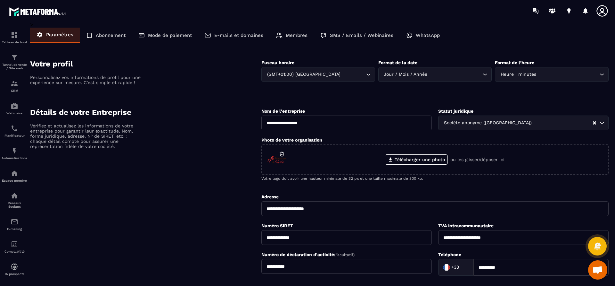 The width and height of the screenshot is (615, 286). Describe the element at coordinates (86, 136) in the screenshot. I see `p: Vérifiez et actualisez les informations de votre entreprise pour garantir leur exactitude. Nom, f...` at that location.